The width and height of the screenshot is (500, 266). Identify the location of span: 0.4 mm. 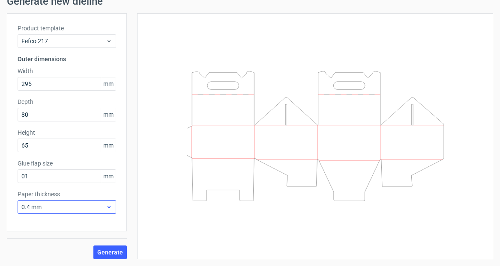
(63, 207).